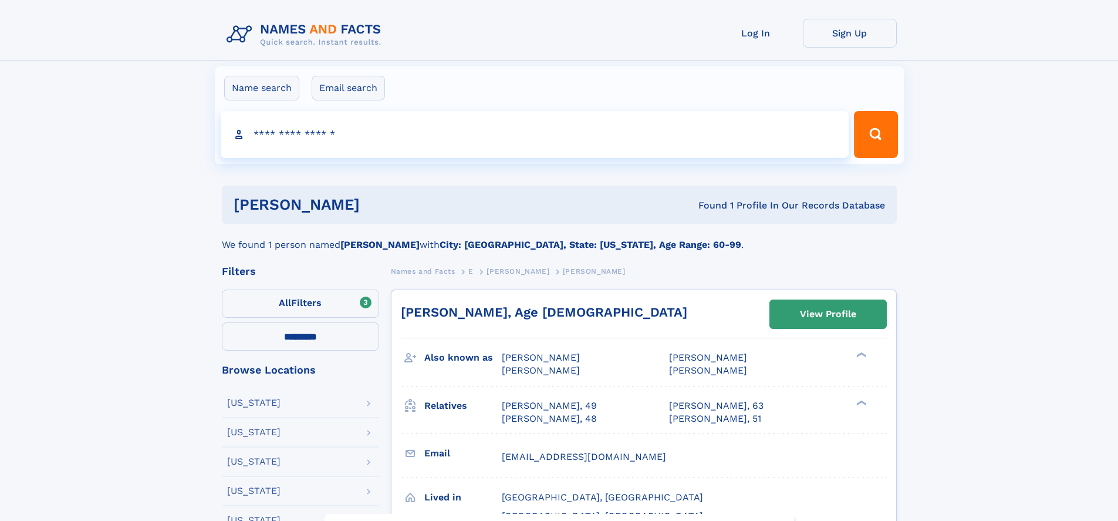 The image size is (1118, 521). What do you see at coordinates (535, 134) in the screenshot?
I see `input: search input` at bounding box center [535, 134].